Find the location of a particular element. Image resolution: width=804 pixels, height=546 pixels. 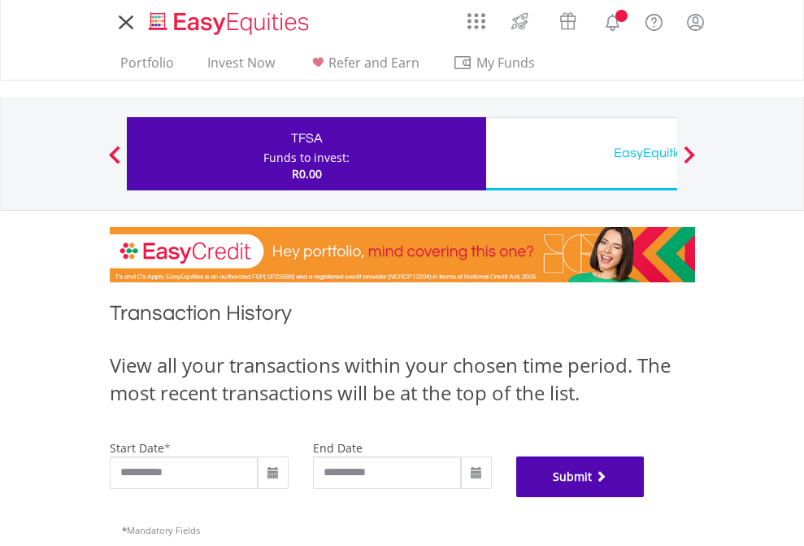

button: Submit is located at coordinates (581, 477).